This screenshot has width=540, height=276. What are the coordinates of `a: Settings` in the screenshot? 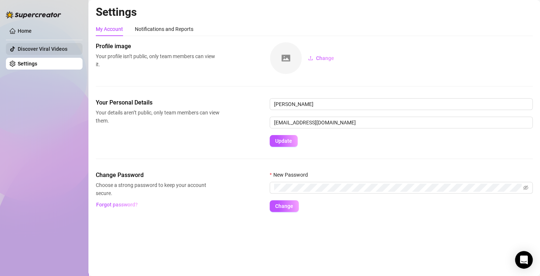 It's located at (27, 64).